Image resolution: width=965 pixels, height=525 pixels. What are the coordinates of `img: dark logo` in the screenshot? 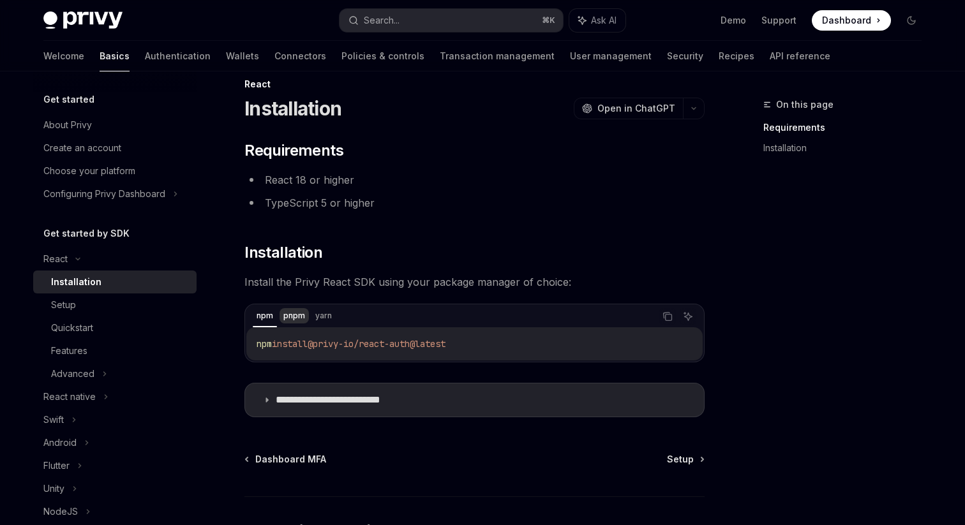 It's located at (83, 20).